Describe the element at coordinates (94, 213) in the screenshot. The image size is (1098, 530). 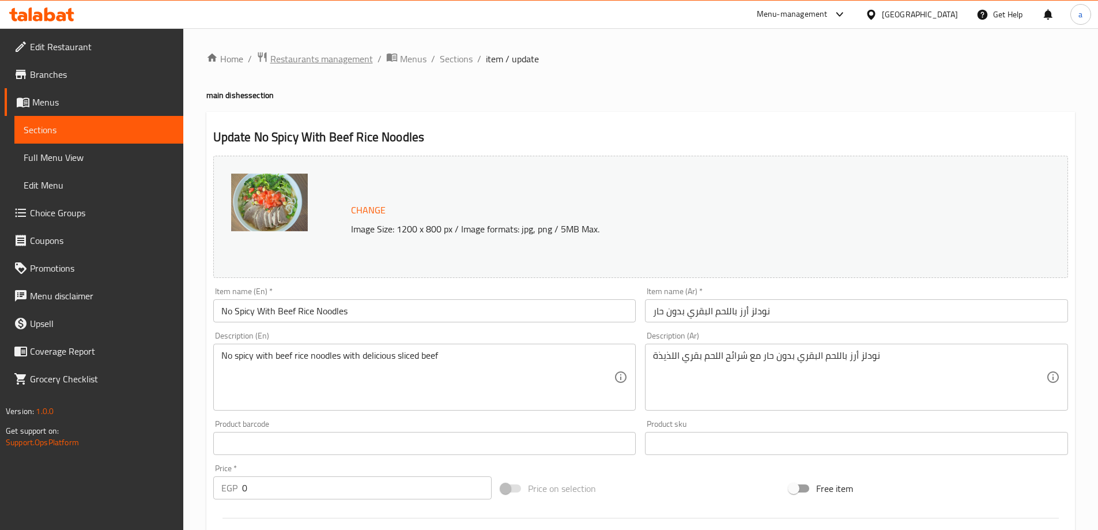
I see `a: Choice Groups` at that location.